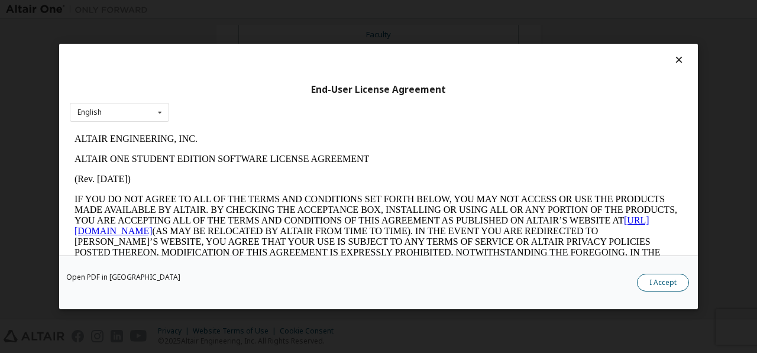 The width and height of the screenshot is (757, 353). What do you see at coordinates (309, 113) in the screenshot?
I see `p: IF YOU DO NOT AGREE TO ALL OF THE TERMS AND CONDITIONS SET FORTH BELOW, YOU MAY NOT ACCESS OR USE...` at bounding box center [309, 113].